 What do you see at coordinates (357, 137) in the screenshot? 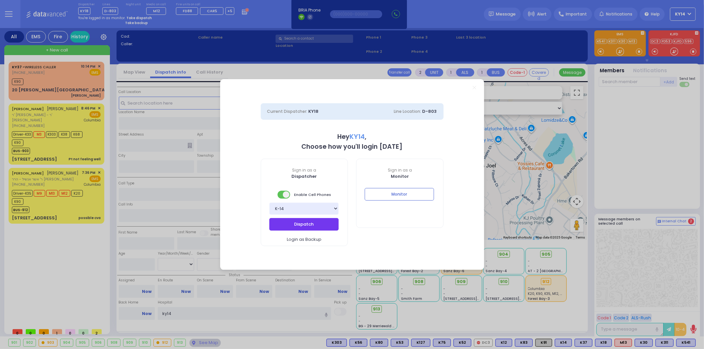
I see `span: KY14` at bounding box center [357, 137].